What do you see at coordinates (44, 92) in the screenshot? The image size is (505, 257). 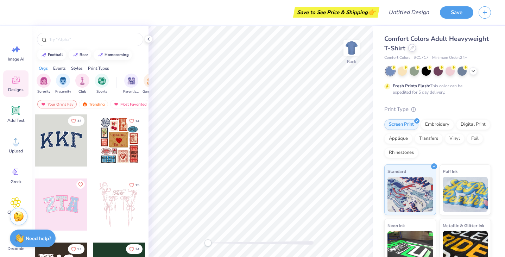 I see `span: Sorority` at bounding box center [44, 92].